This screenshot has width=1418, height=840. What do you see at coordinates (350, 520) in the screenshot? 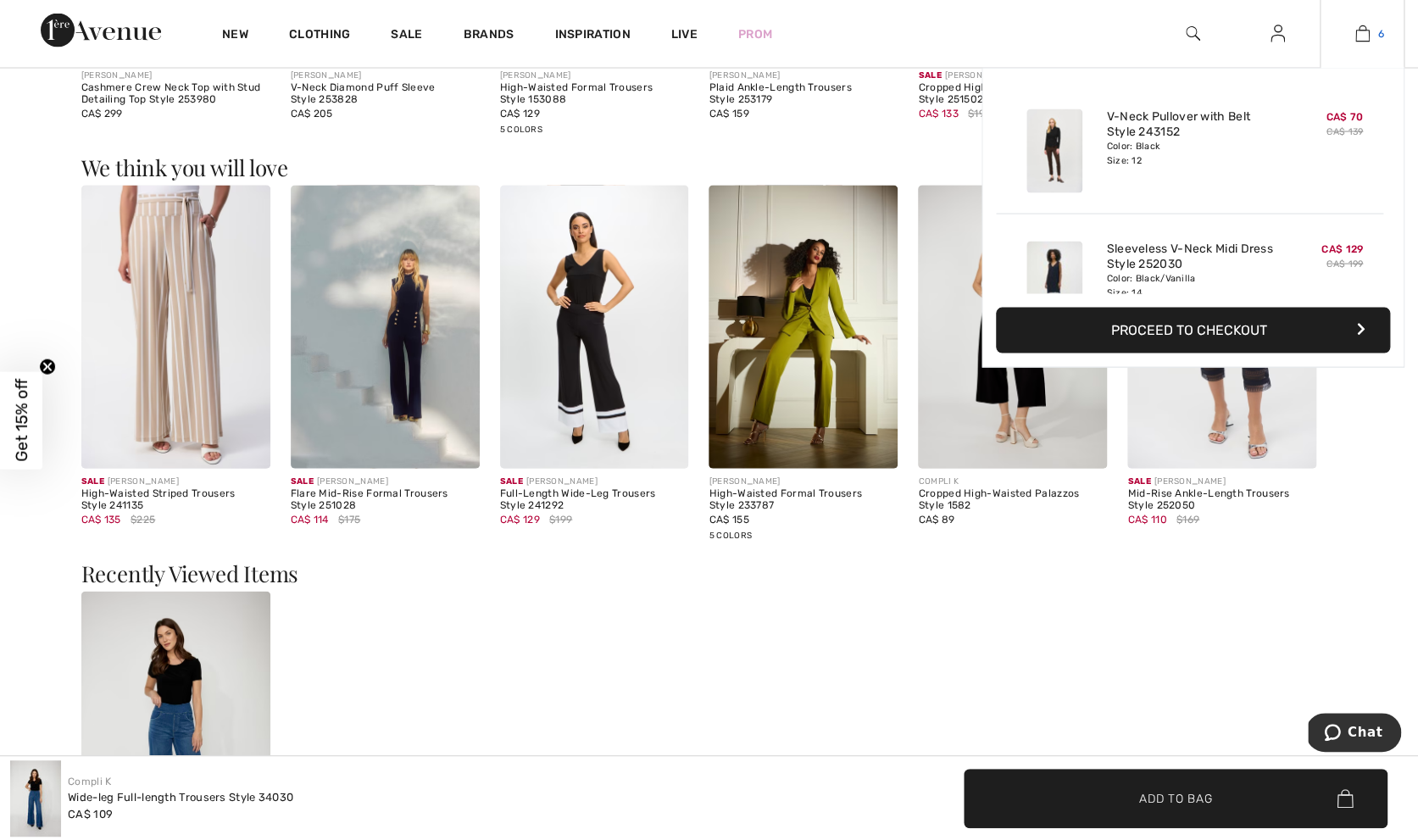
I see `span: $175` at bounding box center [350, 520].